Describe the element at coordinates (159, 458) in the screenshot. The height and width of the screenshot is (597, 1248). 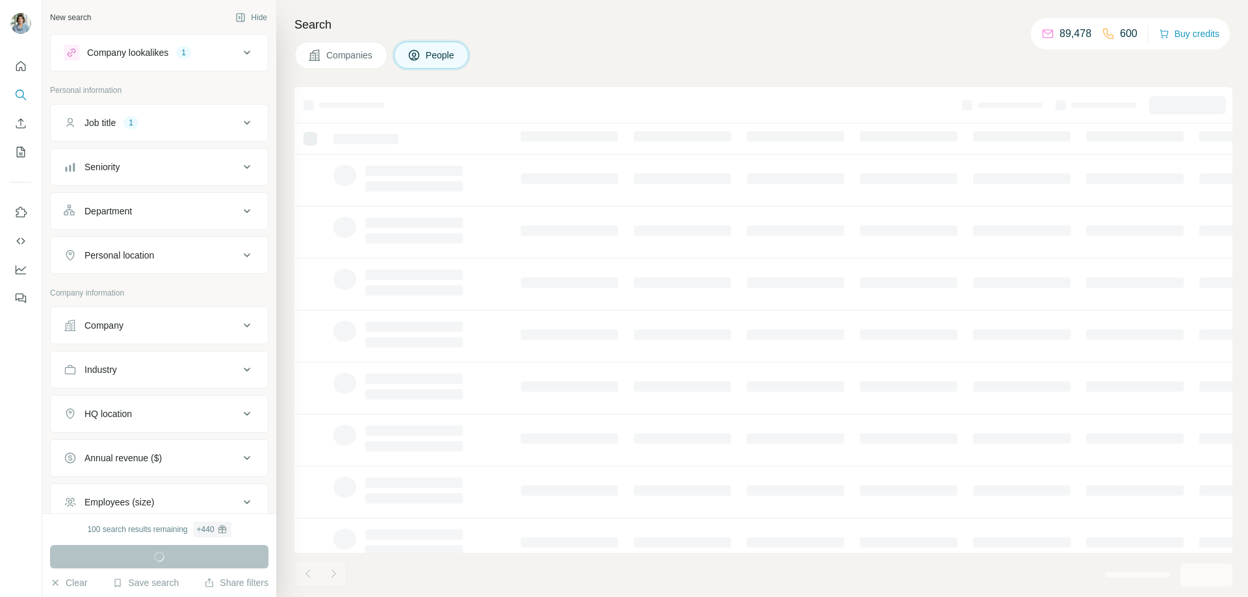
I see `button: Annual revenue ($)` at that location.